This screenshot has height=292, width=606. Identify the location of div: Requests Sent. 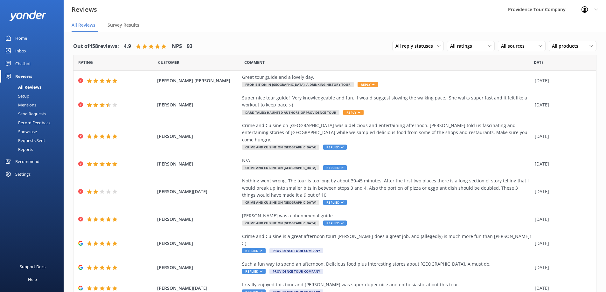
(25, 141).